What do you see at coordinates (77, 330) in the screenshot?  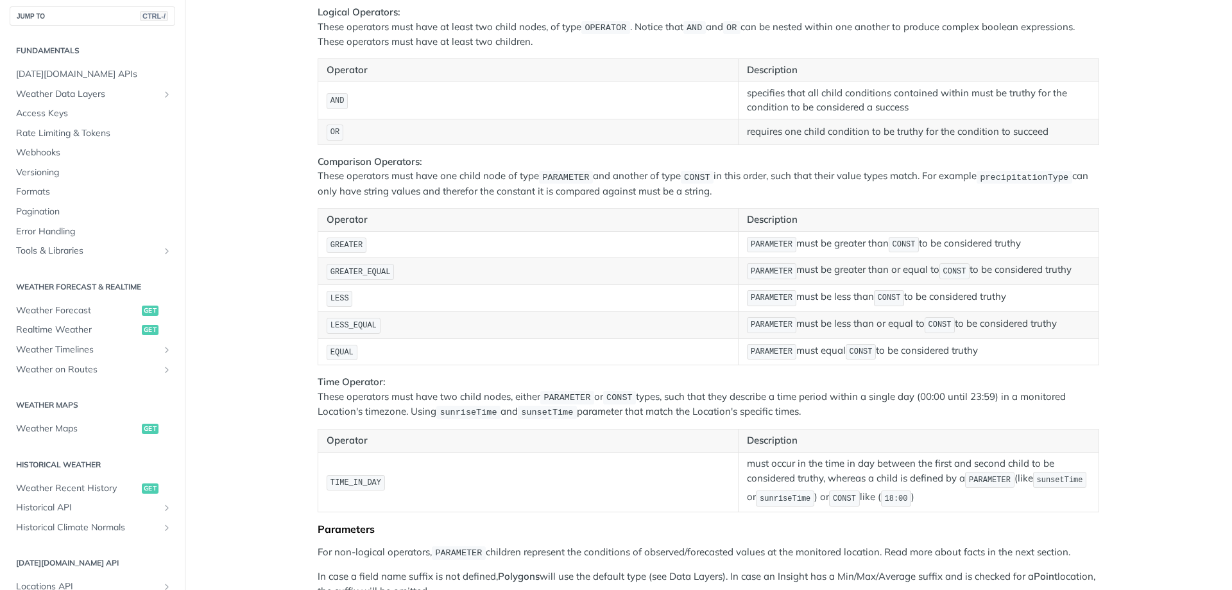 I see `span: Realtime Weather` at bounding box center [77, 330].